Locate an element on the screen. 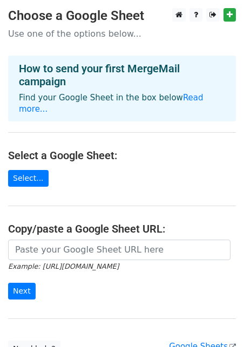 Image resolution: width=244 pixels, height=347 pixels. h4: How to send your first MergeMail campaign is located at coordinates (122, 75).